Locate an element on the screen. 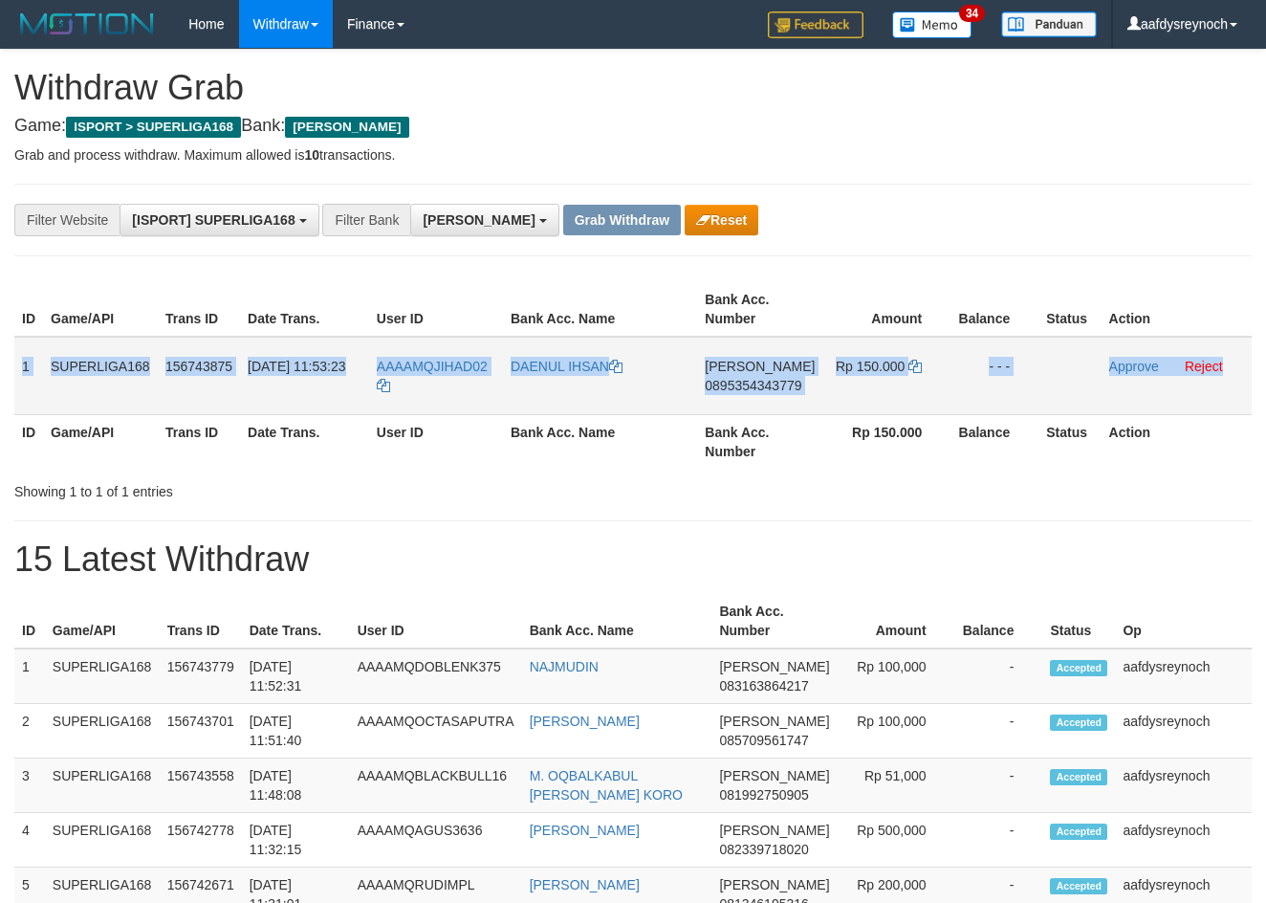 Image resolution: width=1266 pixels, height=903 pixels. h4: Game: Bank: is located at coordinates (633, 126).